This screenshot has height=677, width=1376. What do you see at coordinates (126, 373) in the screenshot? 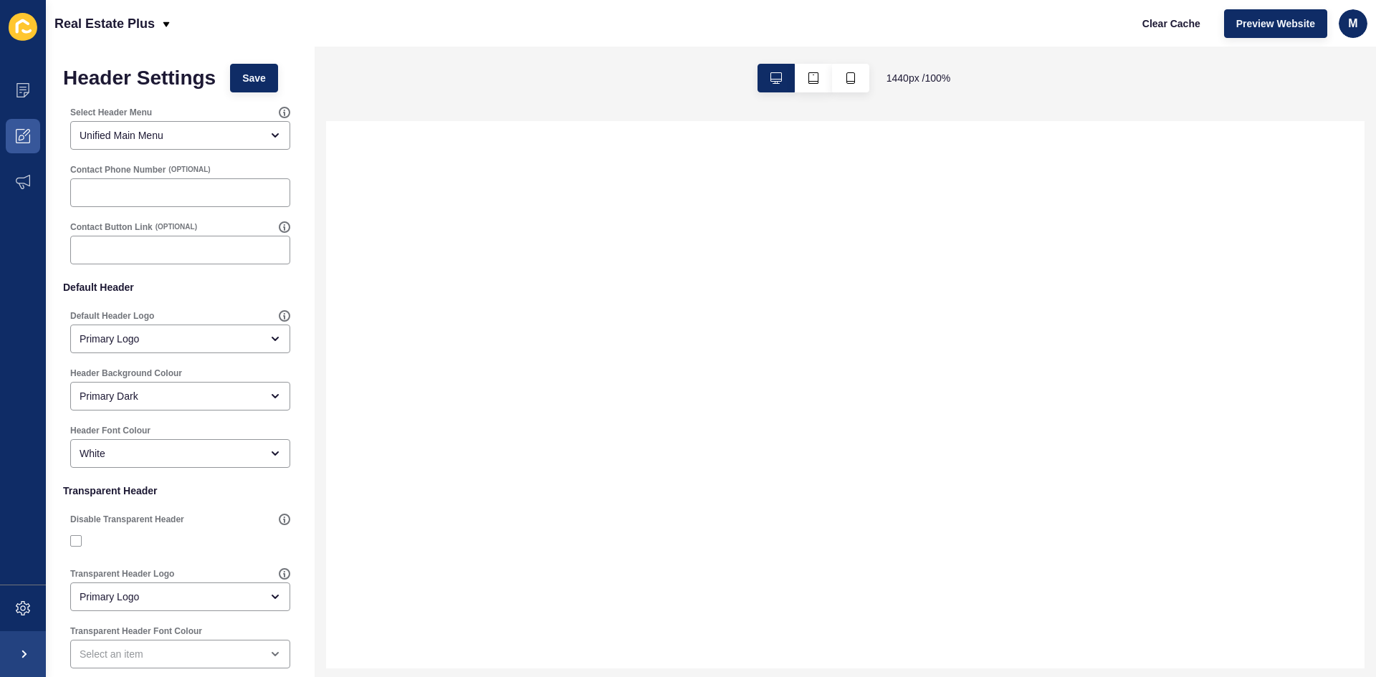
I see `label: Header Background Colour` at bounding box center [126, 373].